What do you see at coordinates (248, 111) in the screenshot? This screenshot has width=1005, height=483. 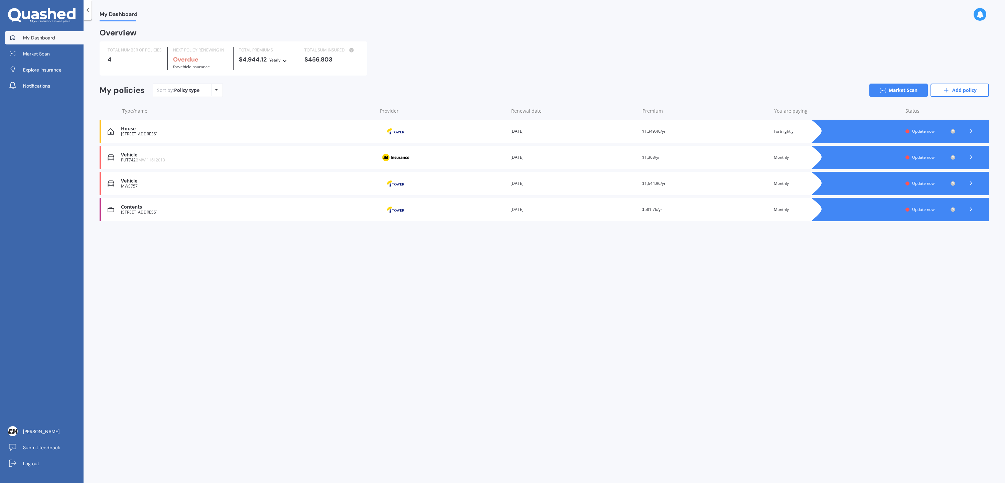 I see `div: Type/name` at bounding box center [248, 111].